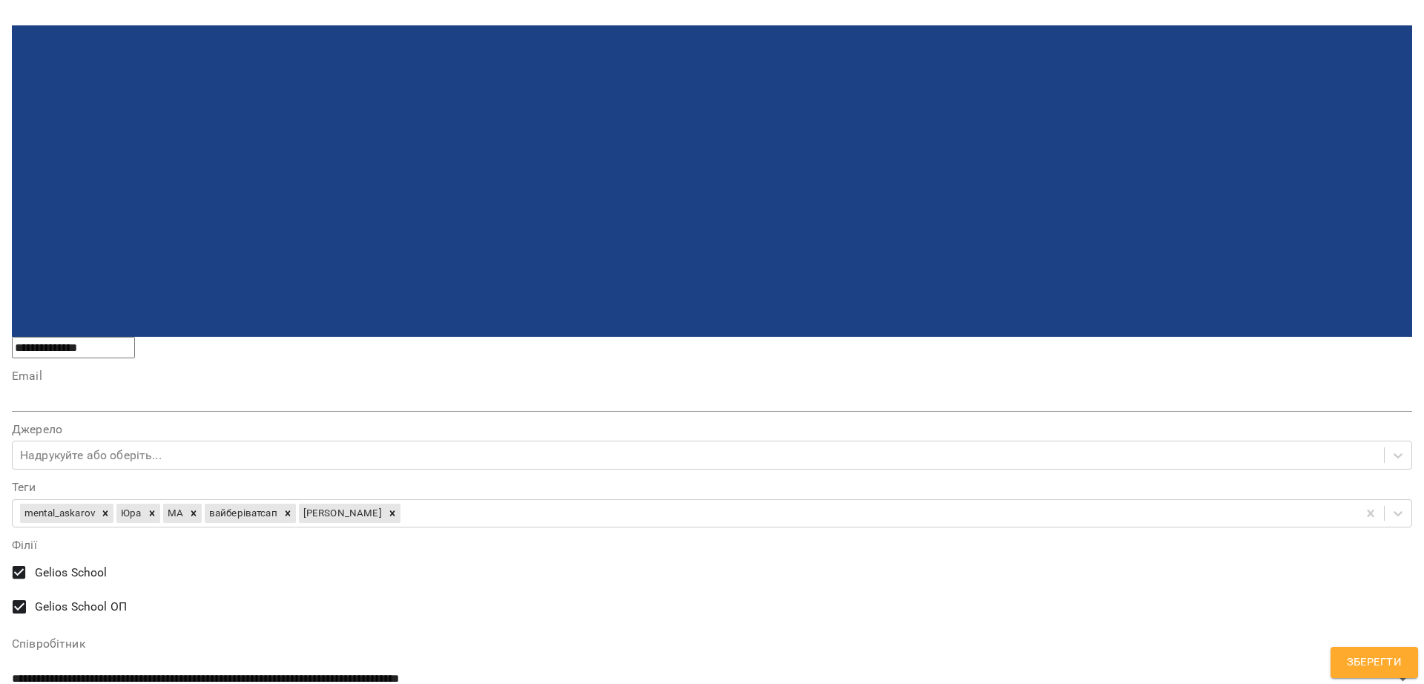 The height and width of the screenshot is (684, 1424). What do you see at coordinates (81, 607) in the screenshot?
I see `span: Gelios School ОП` at bounding box center [81, 607].